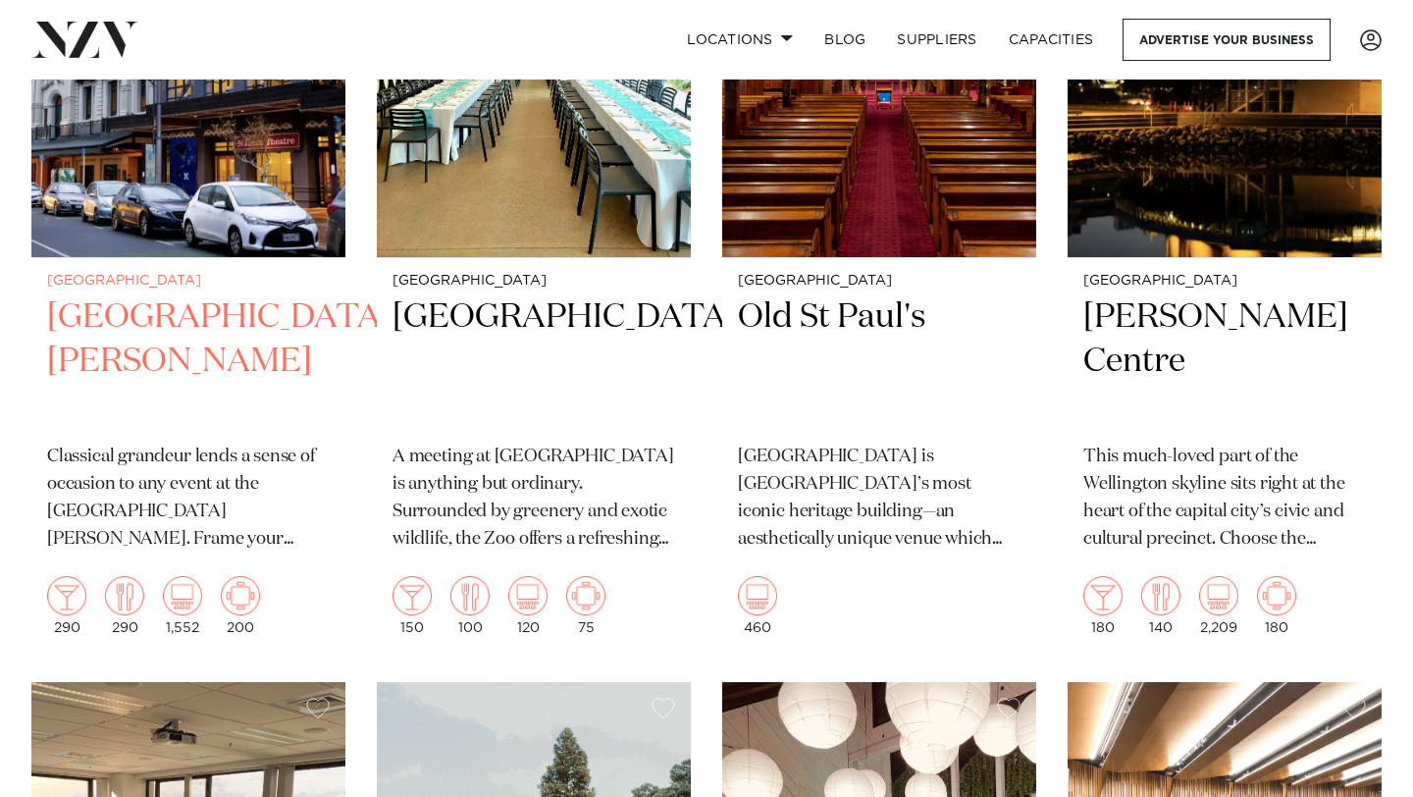  What do you see at coordinates (470, 605) in the screenshot?
I see `div: 100` at bounding box center [470, 605].